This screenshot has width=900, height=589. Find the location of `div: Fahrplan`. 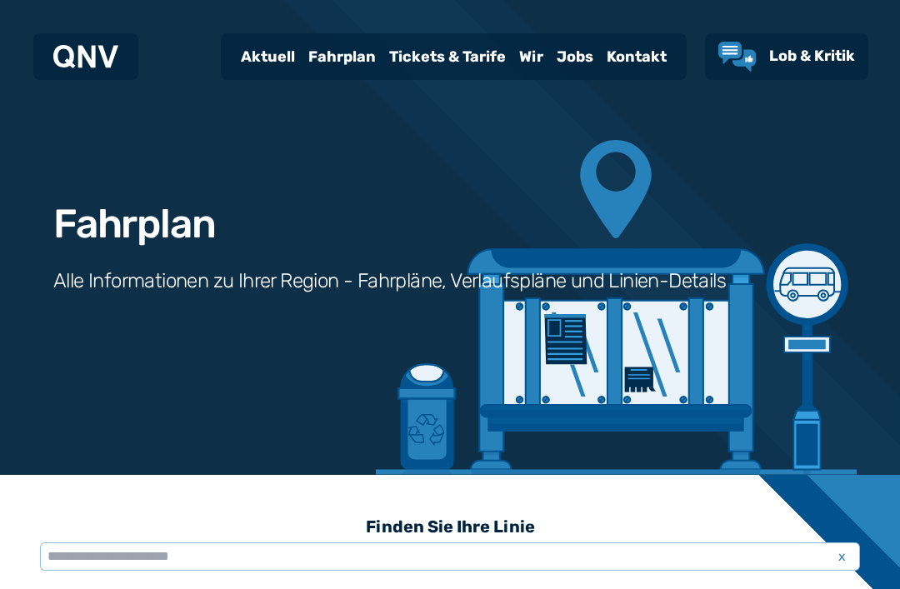

div: Fahrplan is located at coordinates (342, 57).